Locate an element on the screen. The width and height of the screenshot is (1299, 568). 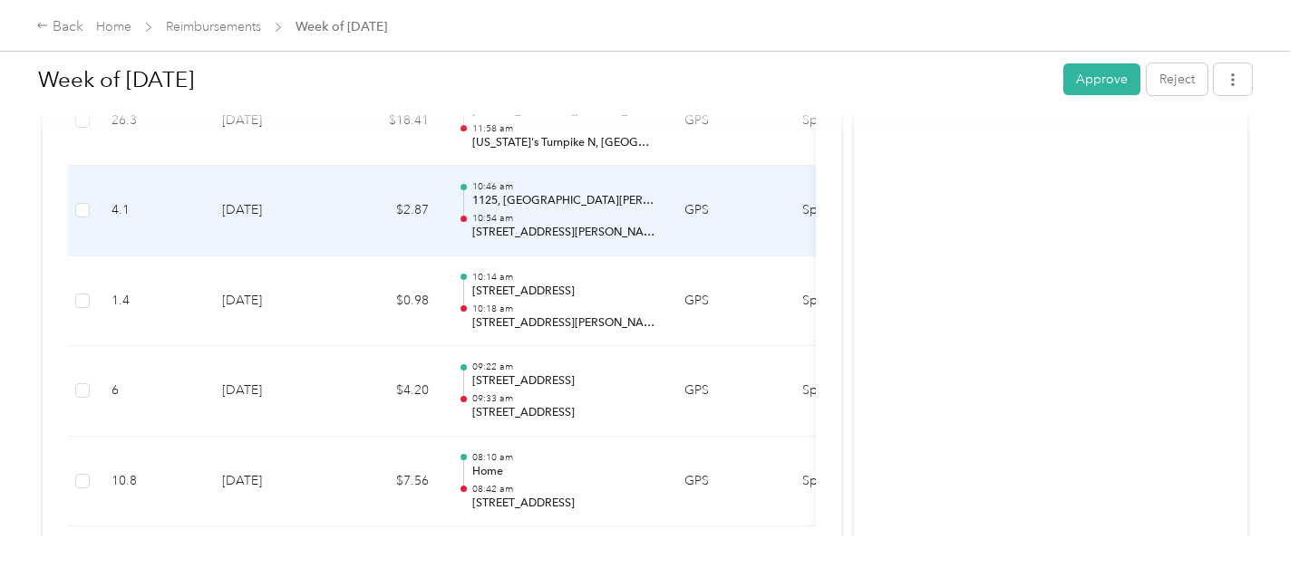
p: 09:33 am is located at coordinates (564, 399).